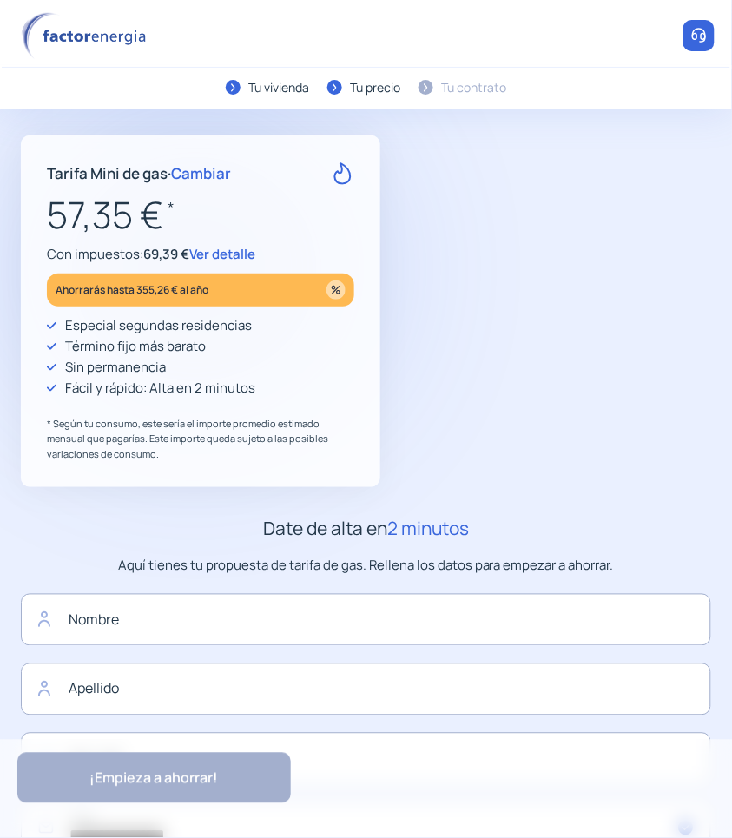  I want to click on p: Fácil y rápido: Alta en 2 minutos, so click(160, 388).